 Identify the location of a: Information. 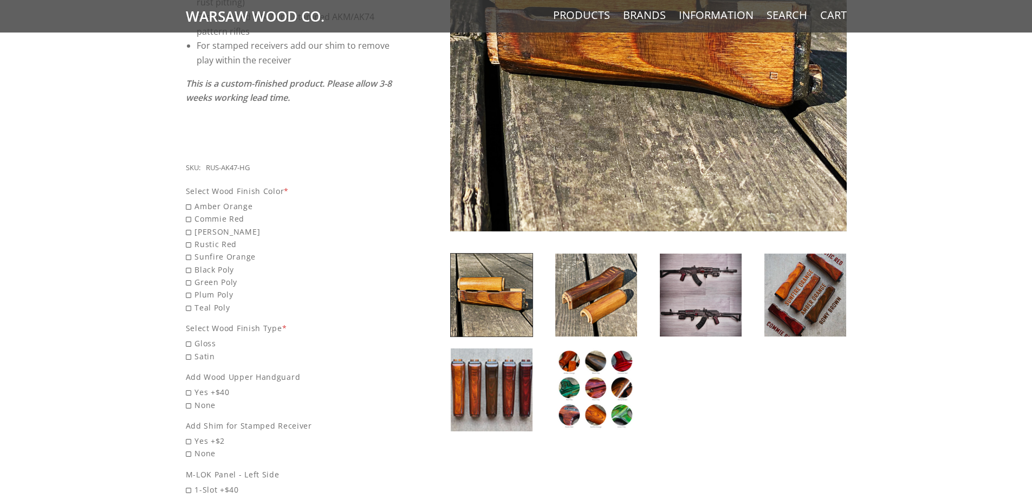
(716, 15).